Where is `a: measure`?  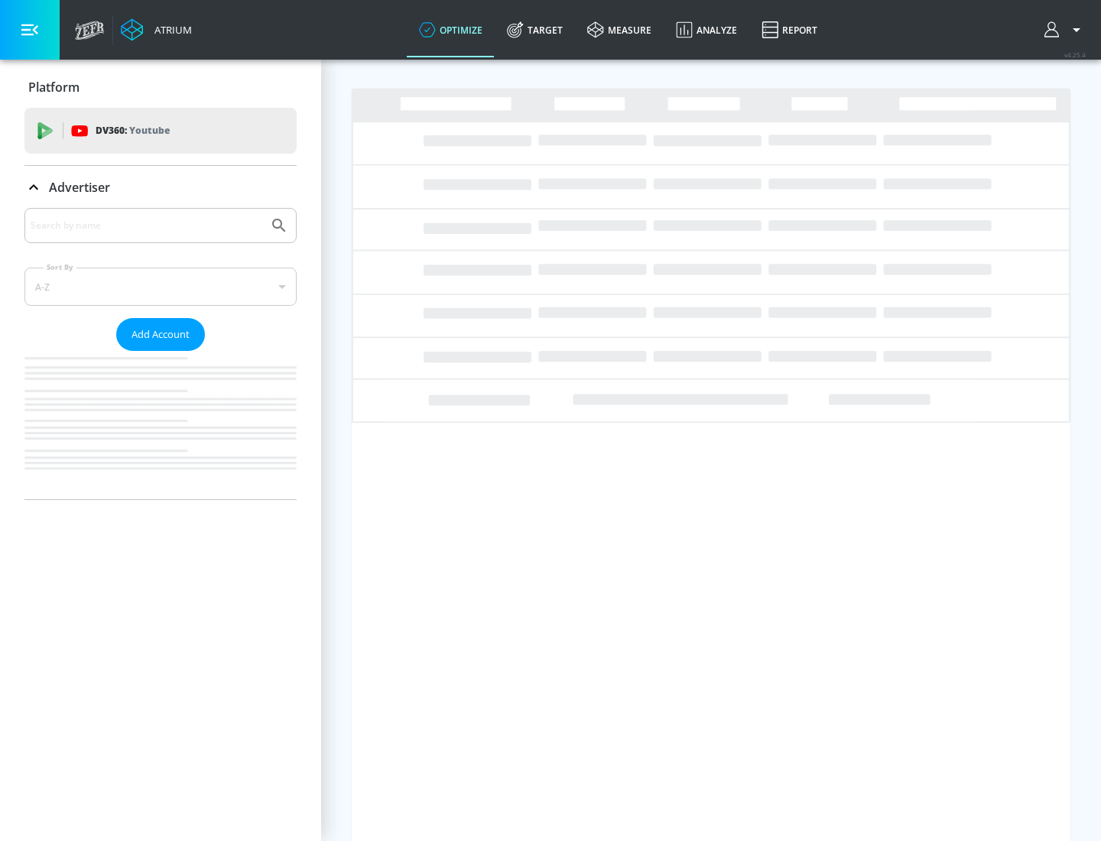
a: measure is located at coordinates (619, 30).